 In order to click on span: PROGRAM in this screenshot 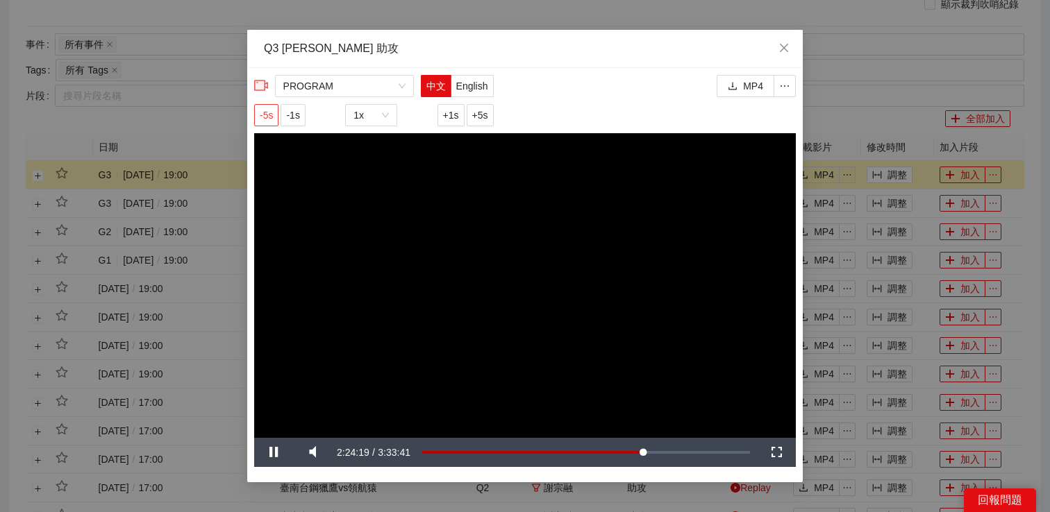, I will do `click(344, 86)`.